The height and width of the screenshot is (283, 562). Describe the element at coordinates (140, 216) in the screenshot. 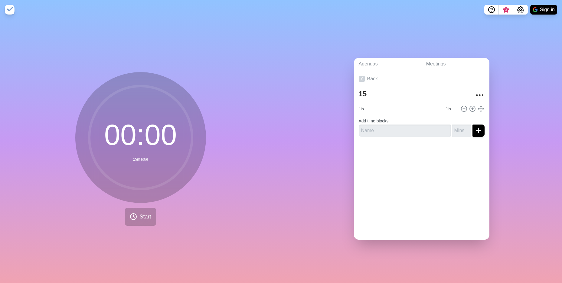

I see `button: Start` at that location.